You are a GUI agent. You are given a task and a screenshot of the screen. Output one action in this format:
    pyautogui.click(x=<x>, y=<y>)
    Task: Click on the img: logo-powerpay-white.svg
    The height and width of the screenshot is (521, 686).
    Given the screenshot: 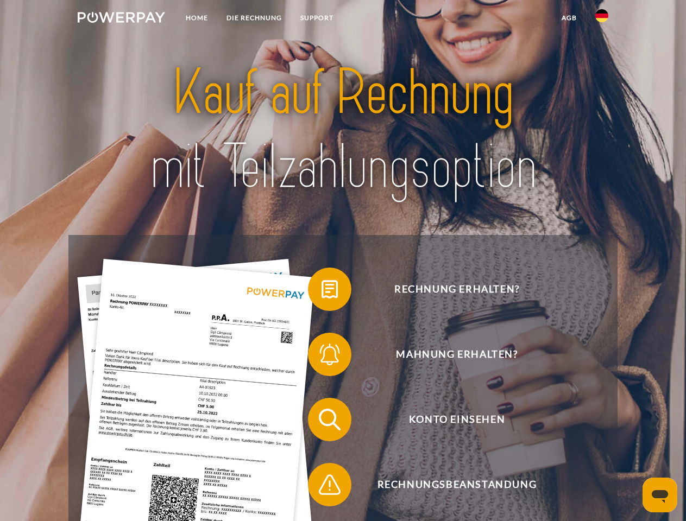 What is the action you would take?
    pyautogui.click(x=121, y=17)
    